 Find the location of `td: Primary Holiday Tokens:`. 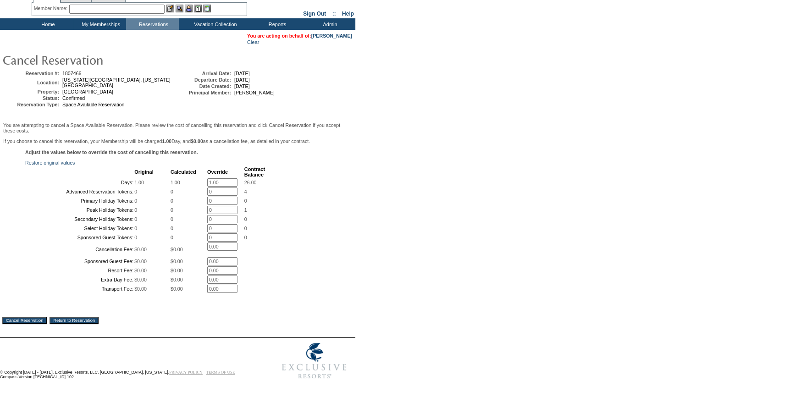

td: Primary Holiday Tokens: is located at coordinates (80, 201).